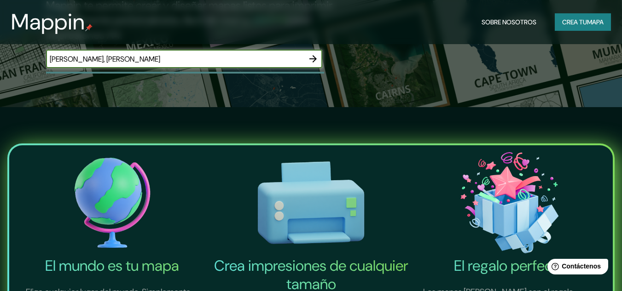  What do you see at coordinates (48, 22) in the screenshot?
I see `font: Mappin` at bounding box center [48, 22].